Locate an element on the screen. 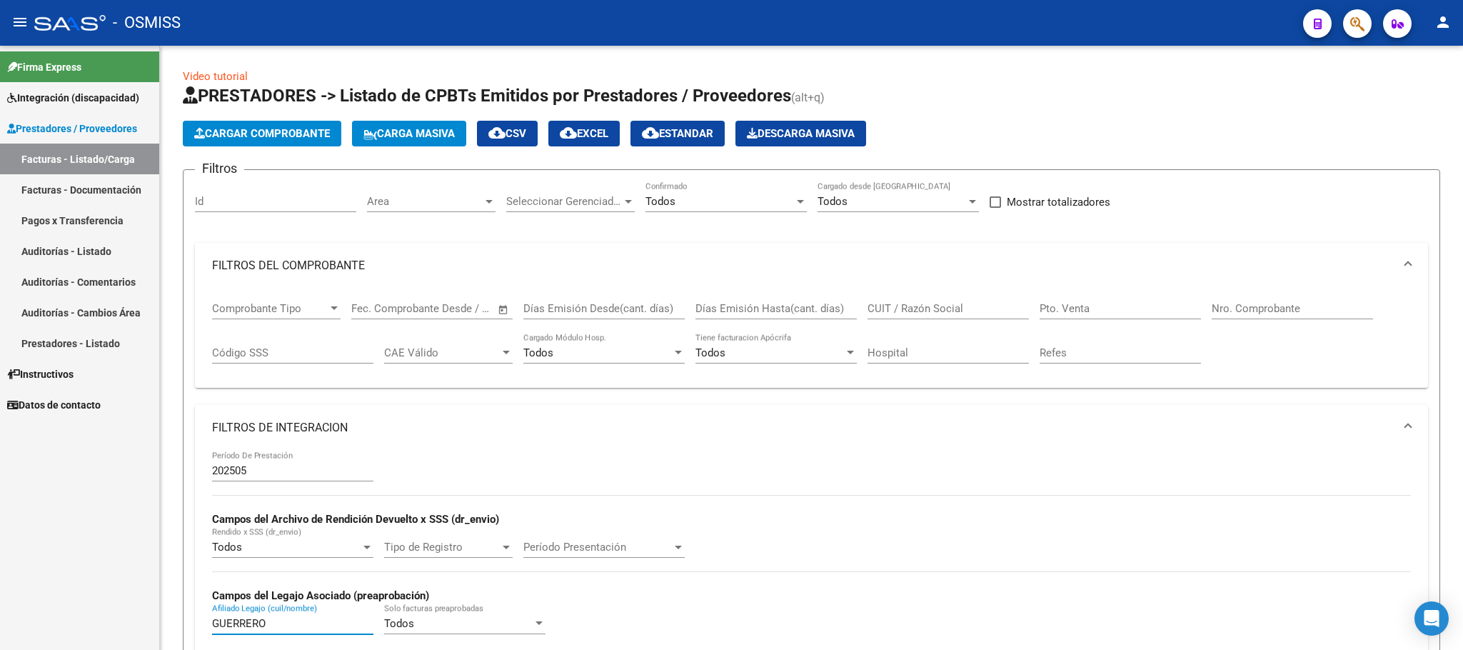 This screenshot has height=650, width=1463. button: Descarga Masiva is located at coordinates (800, 134).